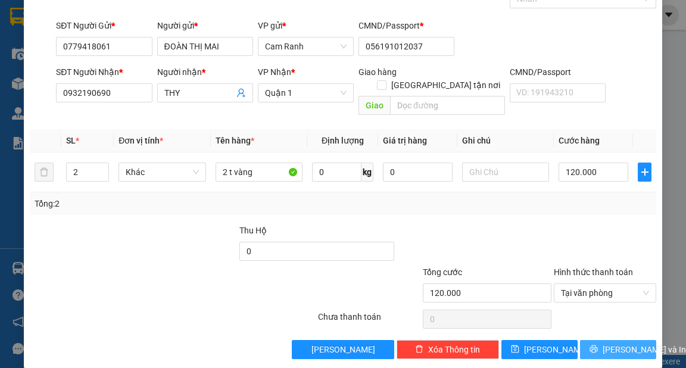 This screenshot has width=686, height=368. Describe the element at coordinates (144, 29) in the screenshot. I see `img: logo.jpg` at that location.